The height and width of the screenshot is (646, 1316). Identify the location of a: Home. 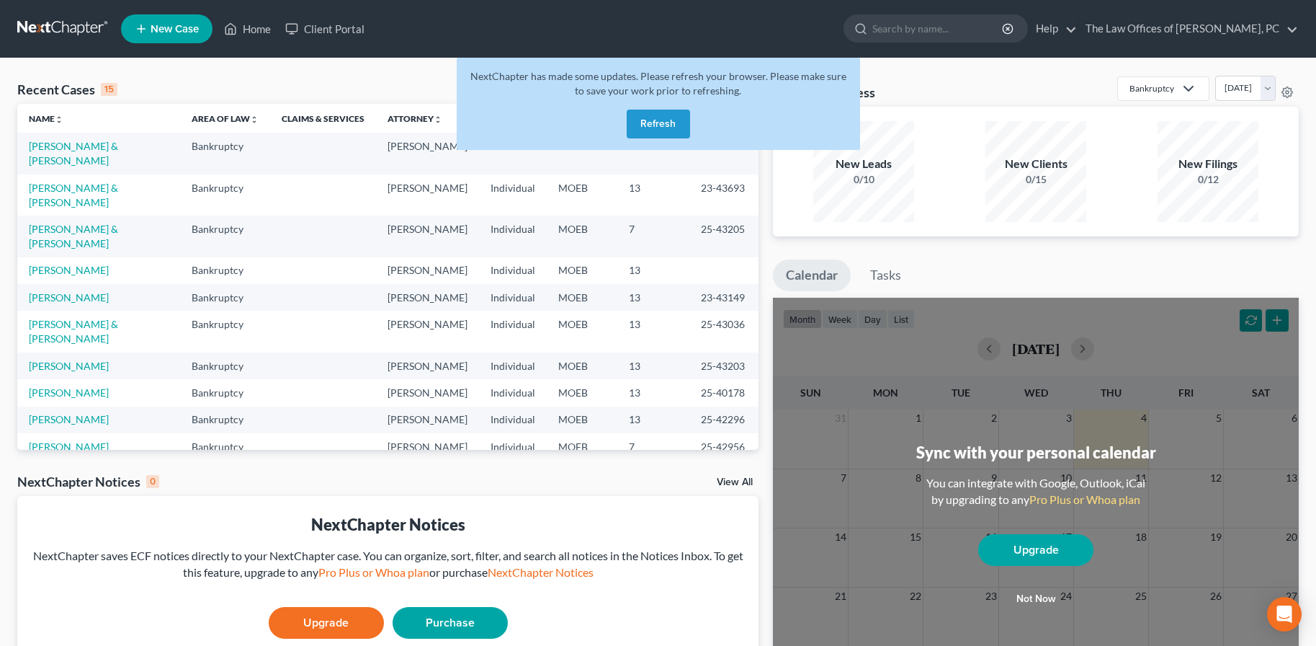
(247, 29).